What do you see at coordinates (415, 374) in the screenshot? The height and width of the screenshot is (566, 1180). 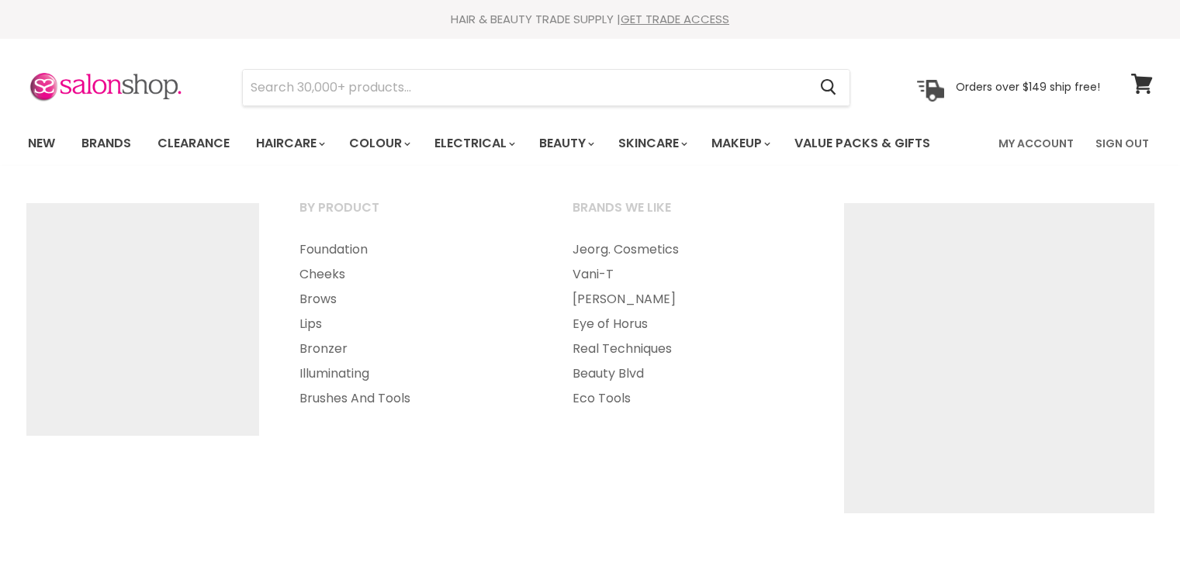 I see `a: Illuminating` at bounding box center [415, 374].